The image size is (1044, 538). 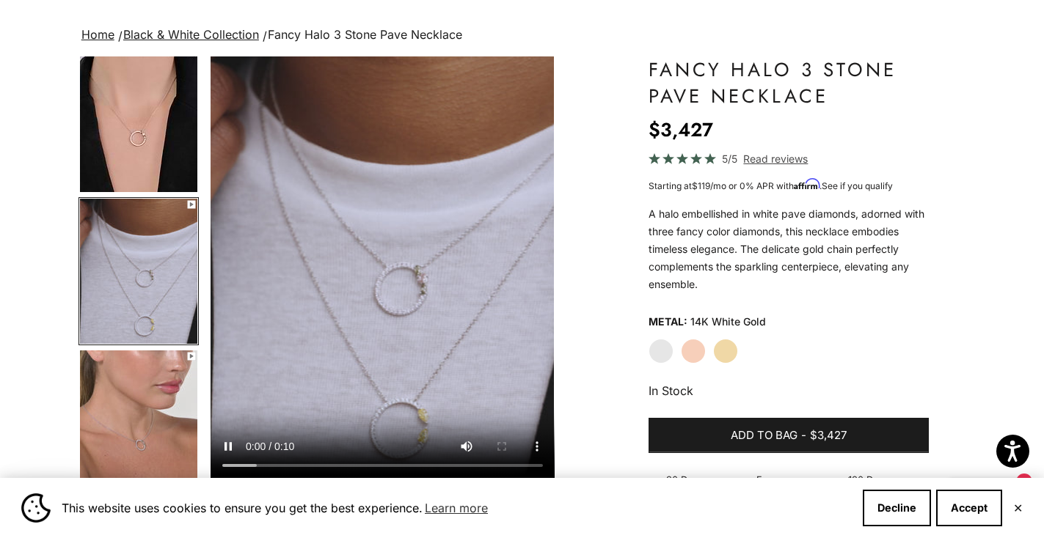 What do you see at coordinates (139, 120) in the screenshot?
I see `button: Go to item 4` at bounding box center [139, 120].